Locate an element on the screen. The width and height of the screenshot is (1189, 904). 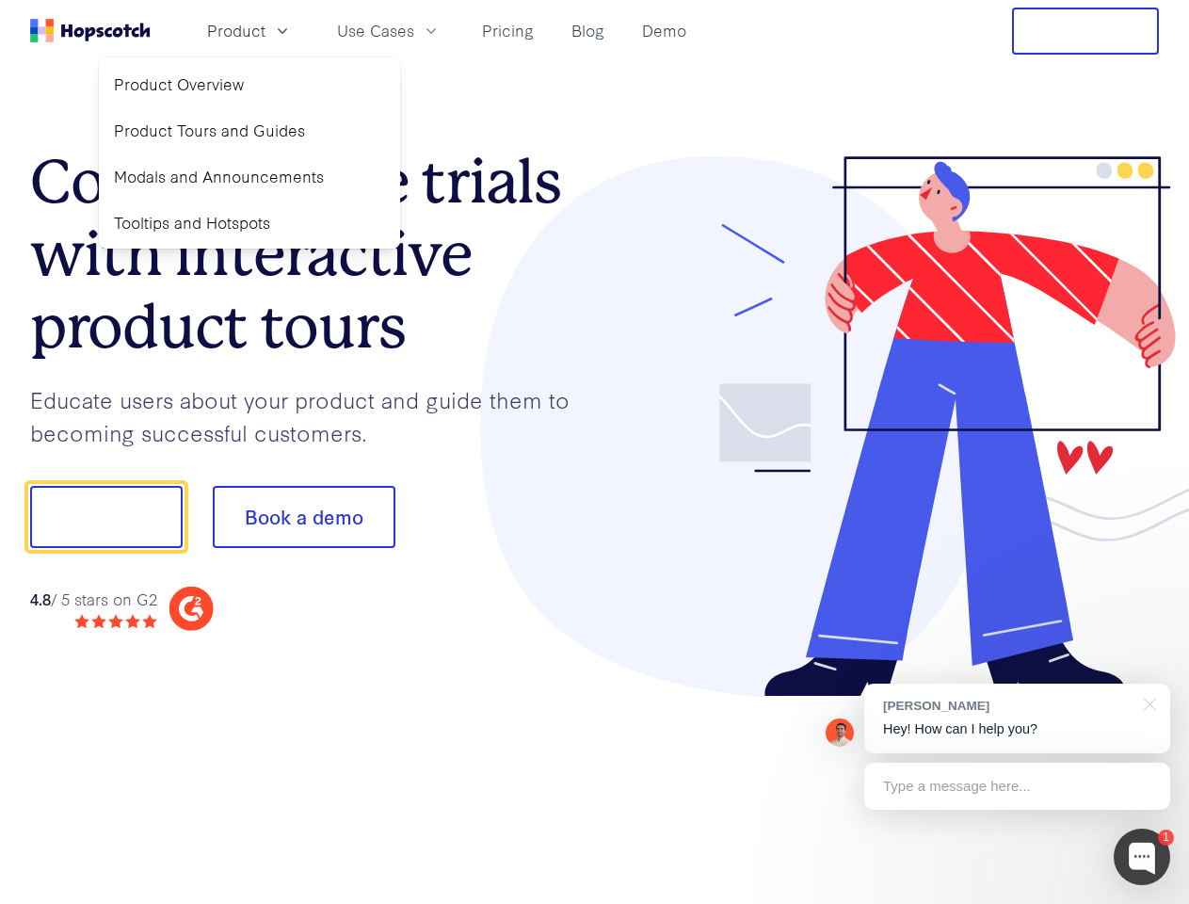
h1: Convert more trials with interactive product tours is located at coordinates (313, 254).